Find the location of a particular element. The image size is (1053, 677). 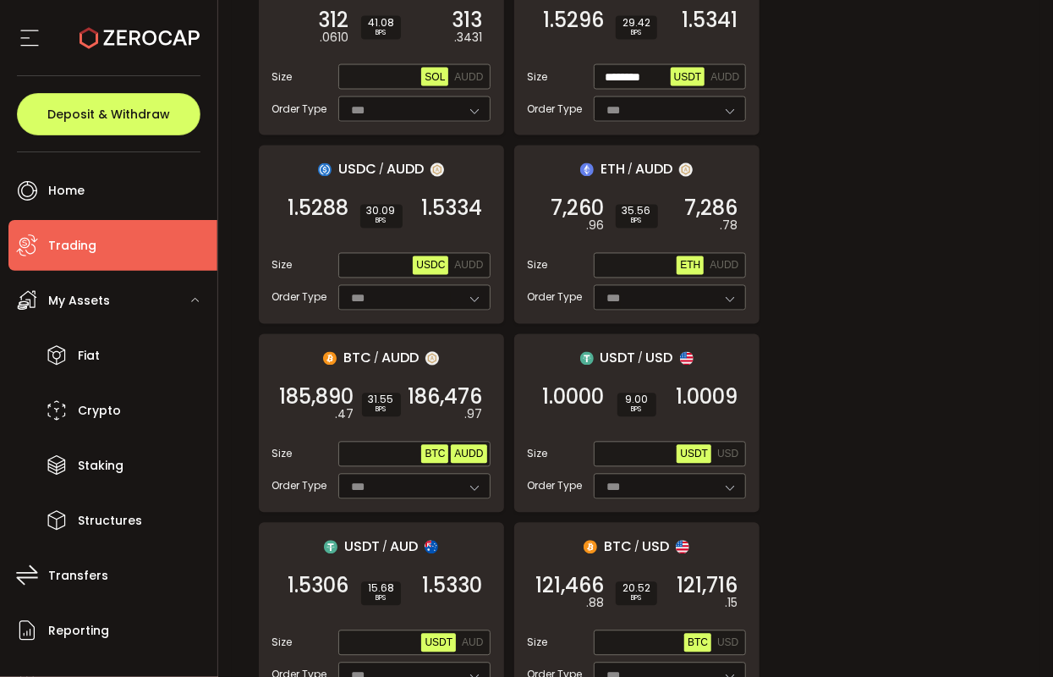

img: usdc_portfolio.svg is located at coordinates (325, 170).